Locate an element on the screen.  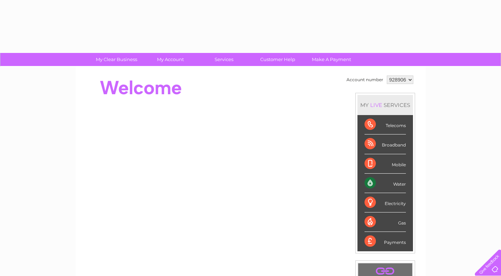
a: Services is located at coordinates (224, 59).